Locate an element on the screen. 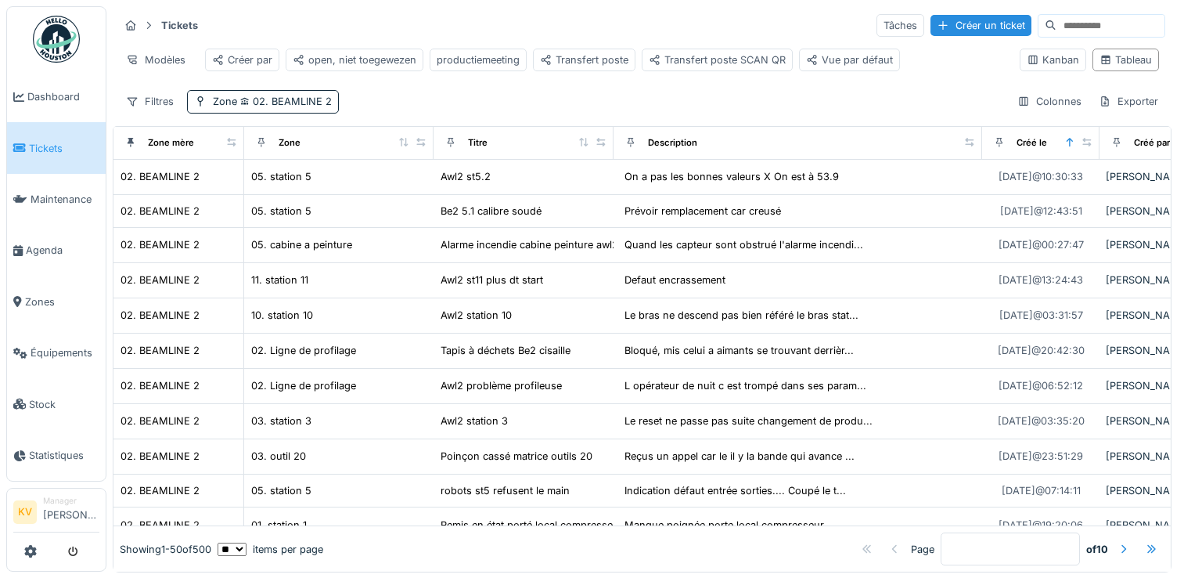 The height and width of the screenshot is (578, 1184). div: Prévoir remplacement car creusé is located at coordinates (703, 211).